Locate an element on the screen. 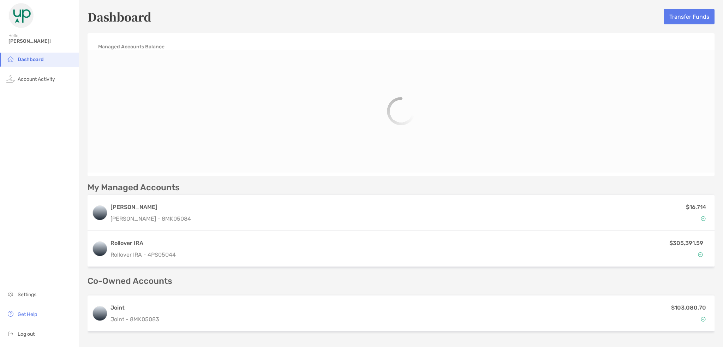 This screenshot has width=723, height=347. p: Co-Owned Accounts is located at coordinates (401, 281).